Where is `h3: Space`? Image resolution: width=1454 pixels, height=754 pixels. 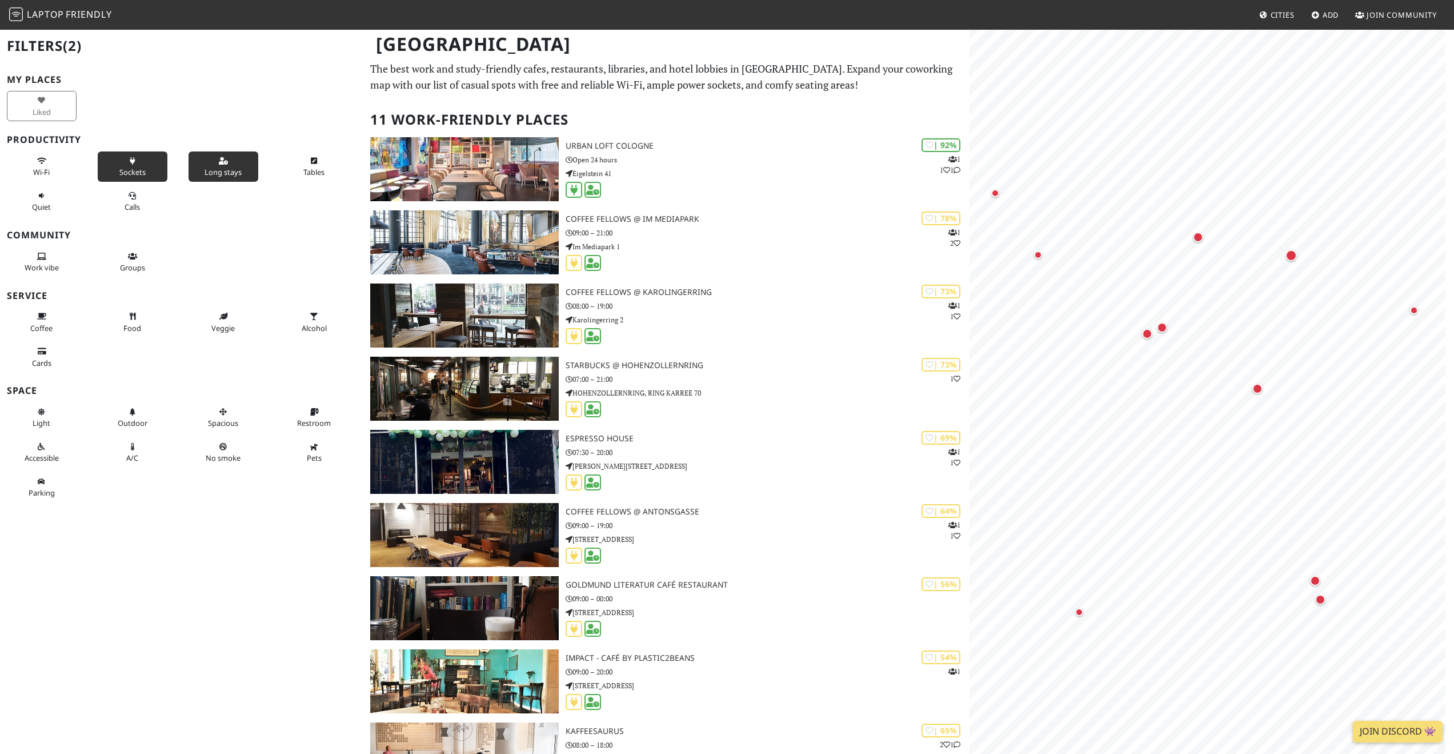
h3: Space is located at coordinates (182, 390).